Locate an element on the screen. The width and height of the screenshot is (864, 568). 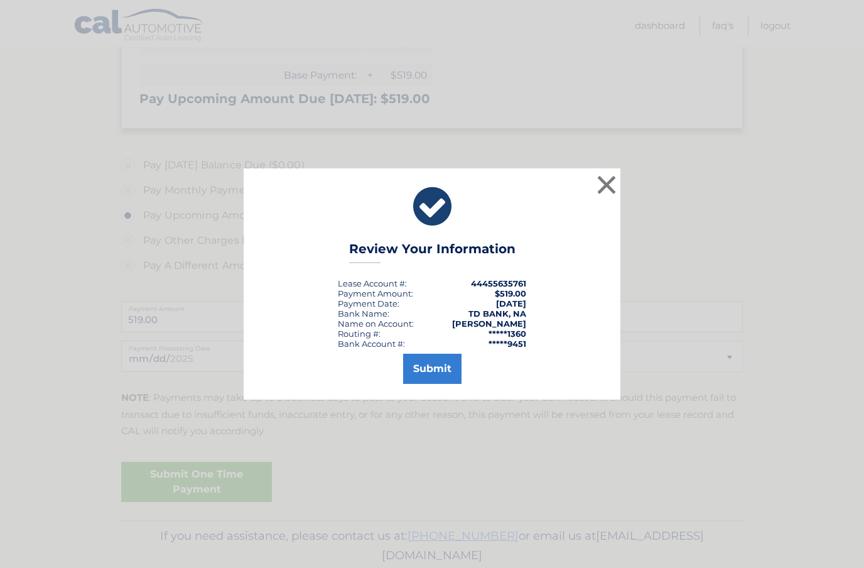
div: Bank Name: is located at coordinates (364, 313).